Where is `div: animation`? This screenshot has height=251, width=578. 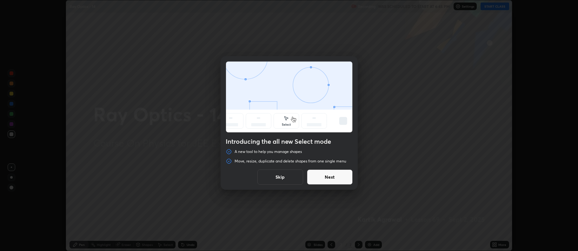
div: animation is located at coordinates (289, 97).